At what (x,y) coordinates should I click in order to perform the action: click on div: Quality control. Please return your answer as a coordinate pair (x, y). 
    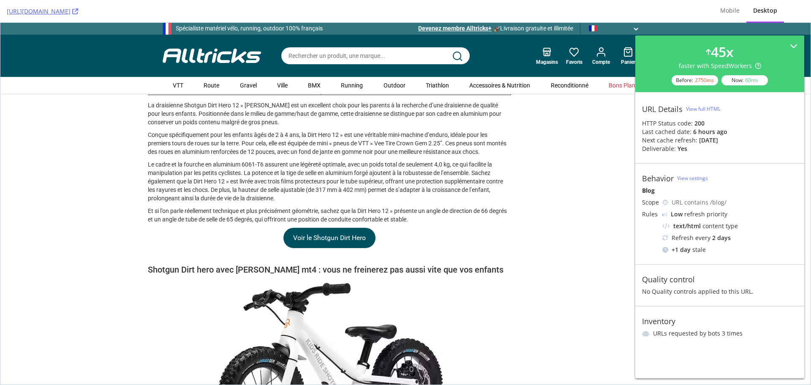
    Looking at the image, I should click on (668, 279).